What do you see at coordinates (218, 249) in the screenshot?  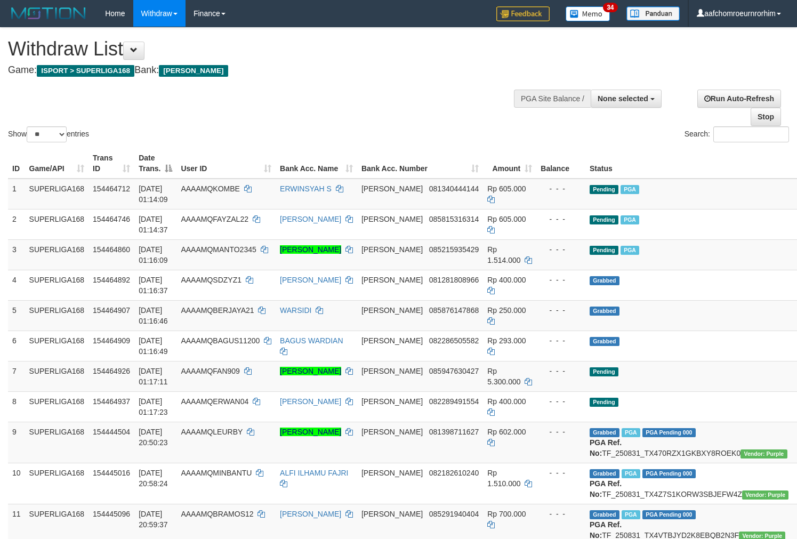 I see `span: AAAAMQMANTO2345` at bounding box center [218, 249].